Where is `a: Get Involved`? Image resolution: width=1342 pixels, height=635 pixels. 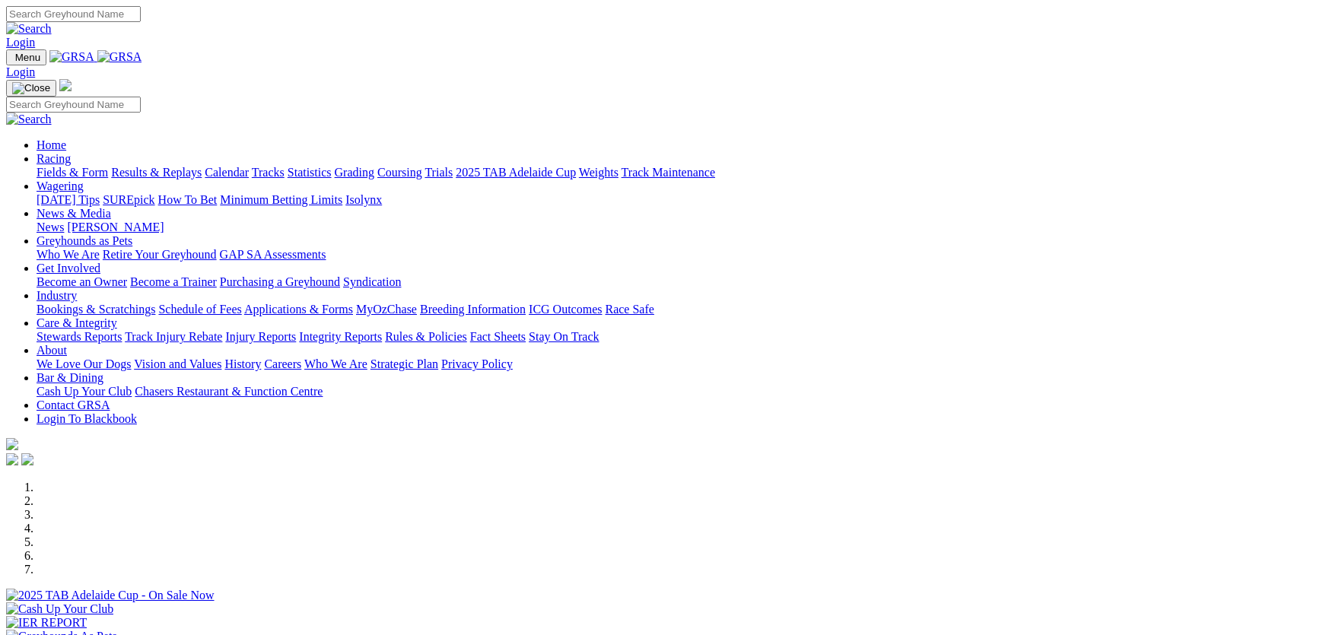 a: Get Involved is located at coordinates (68, 268).